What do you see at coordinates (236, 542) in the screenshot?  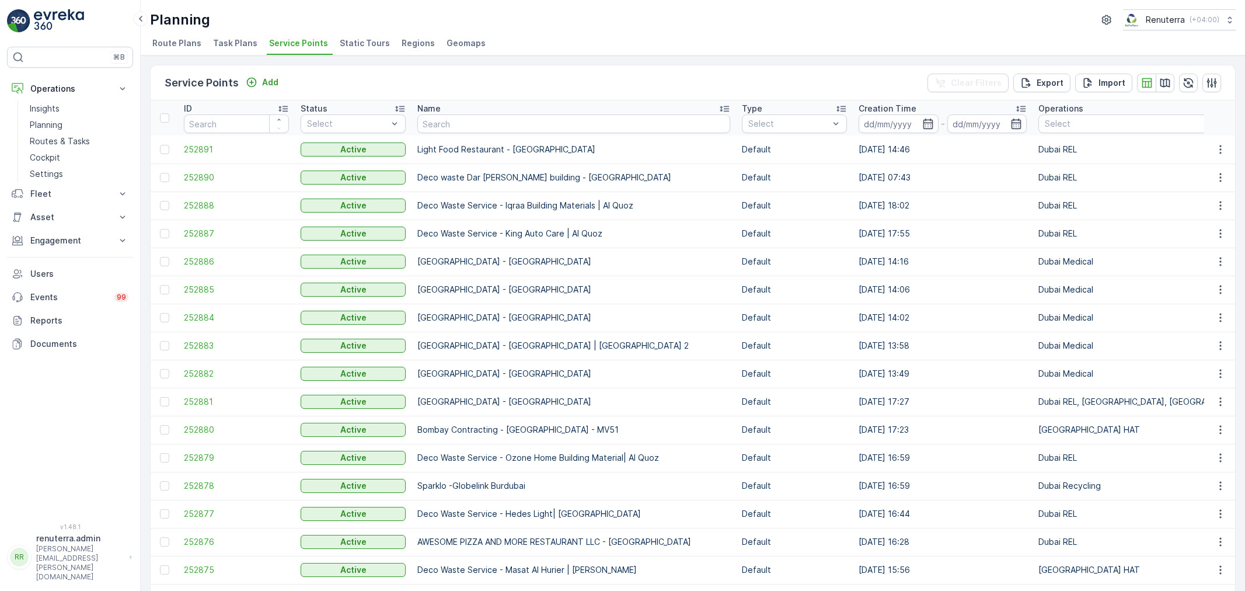 I see `a: 252876` at bounding box center [236, 542].